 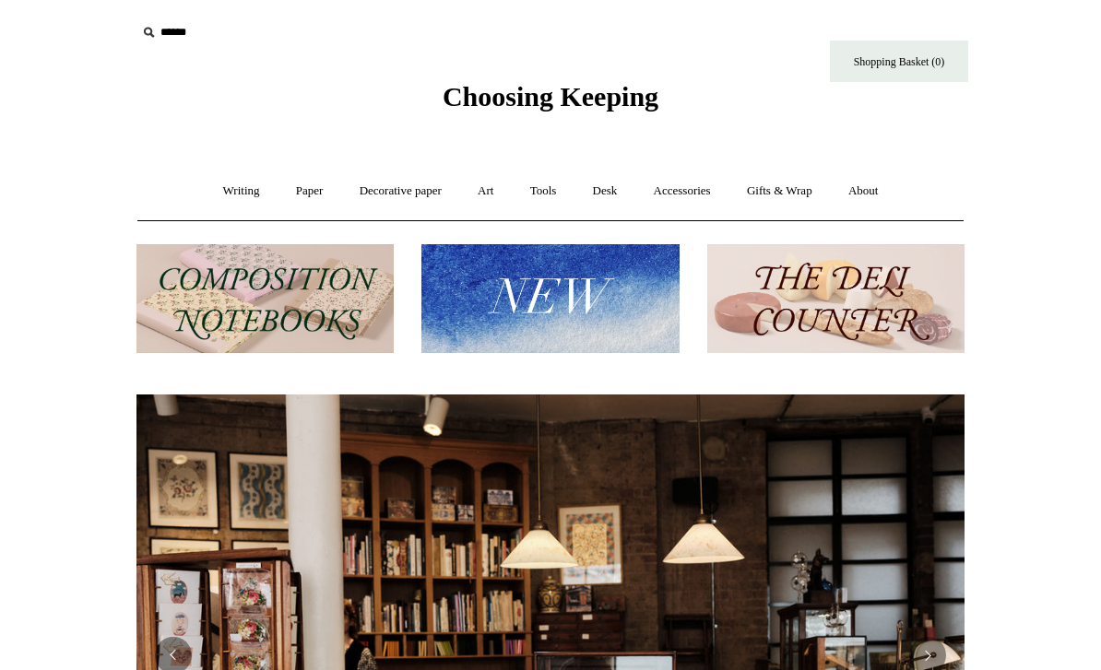 I want to click on a: Decorative paper, so click(x=400, y=191).